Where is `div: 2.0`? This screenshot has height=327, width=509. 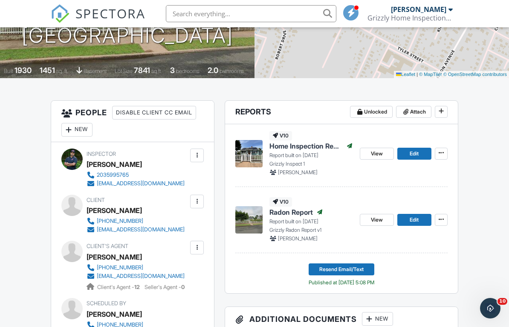
div: 2.0 is located at coordinates (213, 70).